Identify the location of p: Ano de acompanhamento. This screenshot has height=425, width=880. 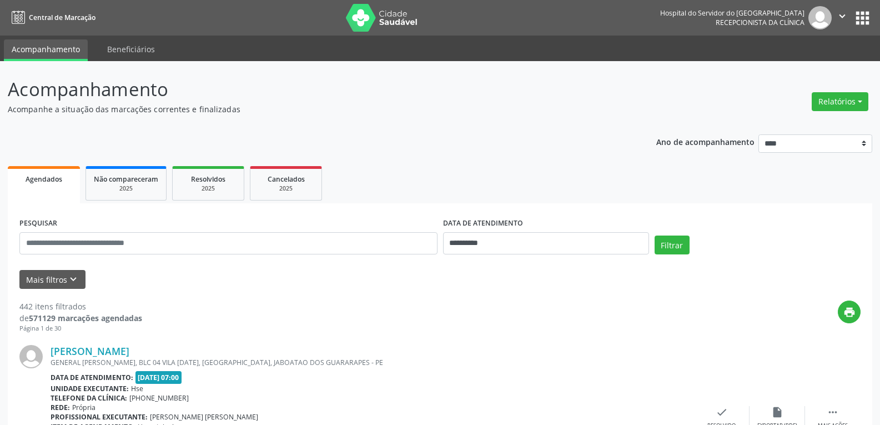
(705, 141).